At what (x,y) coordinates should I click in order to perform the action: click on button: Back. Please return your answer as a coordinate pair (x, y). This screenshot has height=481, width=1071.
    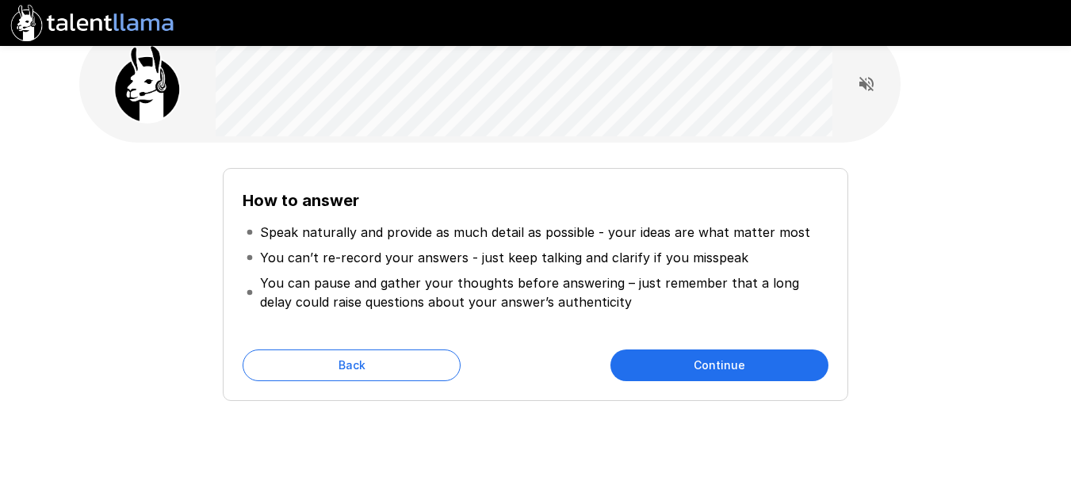
    Looking at the image, I should click on (351, 365).